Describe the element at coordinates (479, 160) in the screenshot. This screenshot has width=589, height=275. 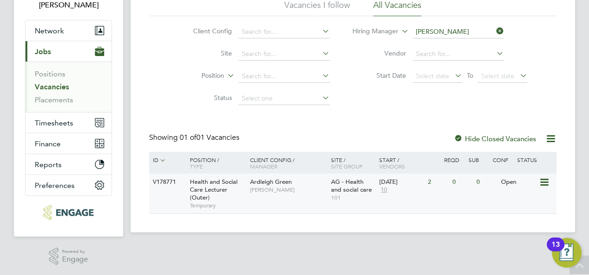
I see `div: Sub` at that location.